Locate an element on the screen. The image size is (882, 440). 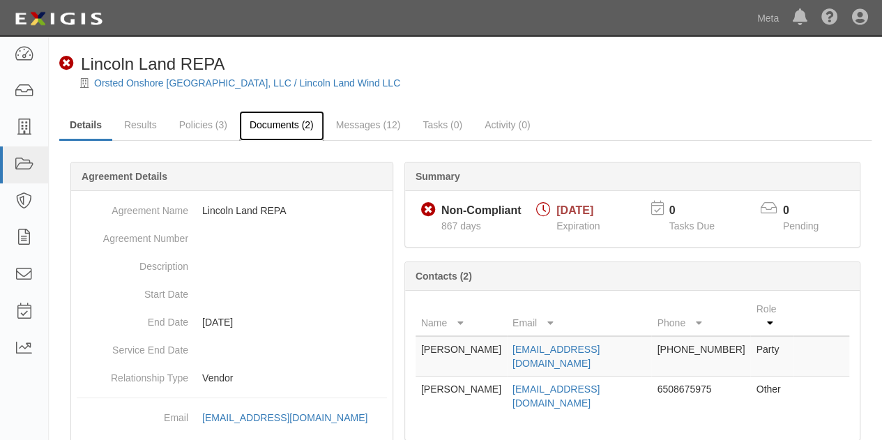
span: Expiration is located at coordinates (578, 226).